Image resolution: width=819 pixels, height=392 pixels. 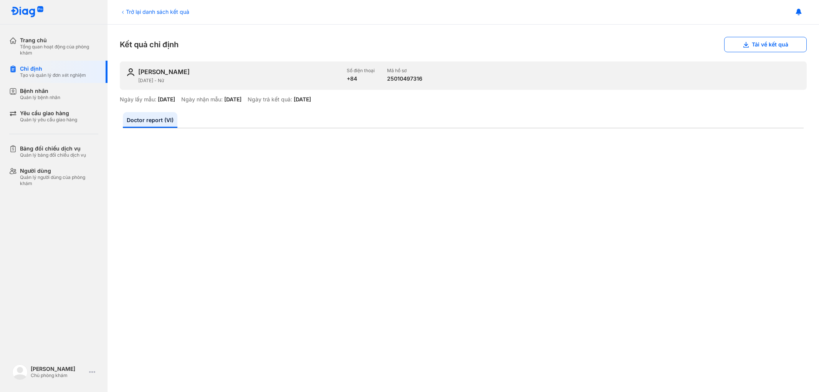 I want to click on div: Tạo và quản lý đơn xét nghiệm, so click(x=53, y=75).